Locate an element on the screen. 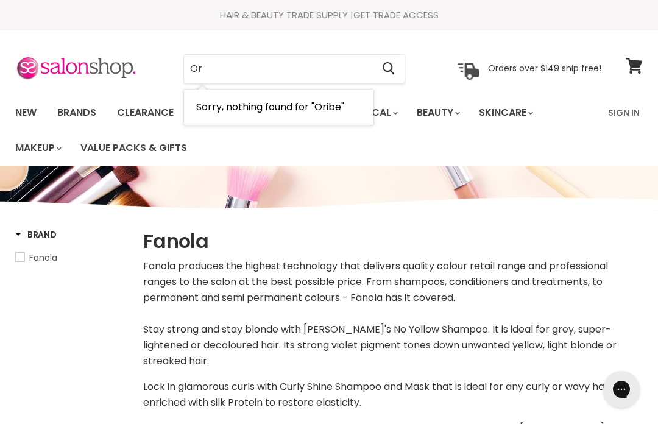  form: Product is located at coordinates (294, 69).